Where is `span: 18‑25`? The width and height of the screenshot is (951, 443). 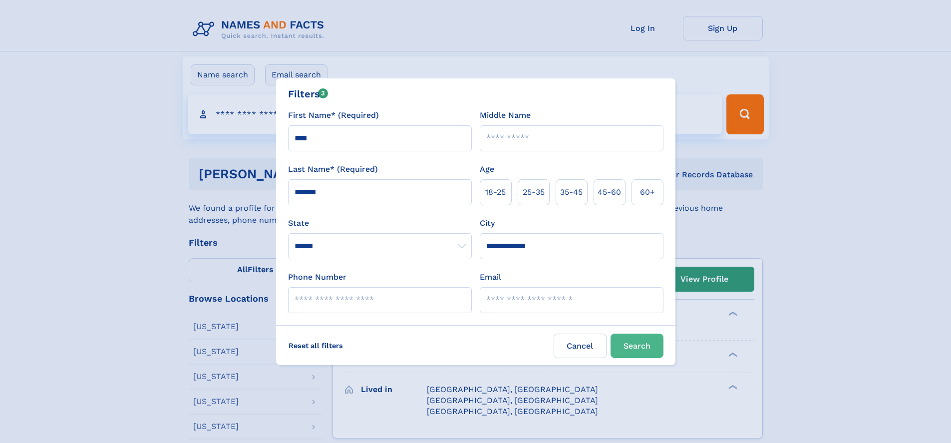
span: 18‑25 is located at coordinates (495, 192).